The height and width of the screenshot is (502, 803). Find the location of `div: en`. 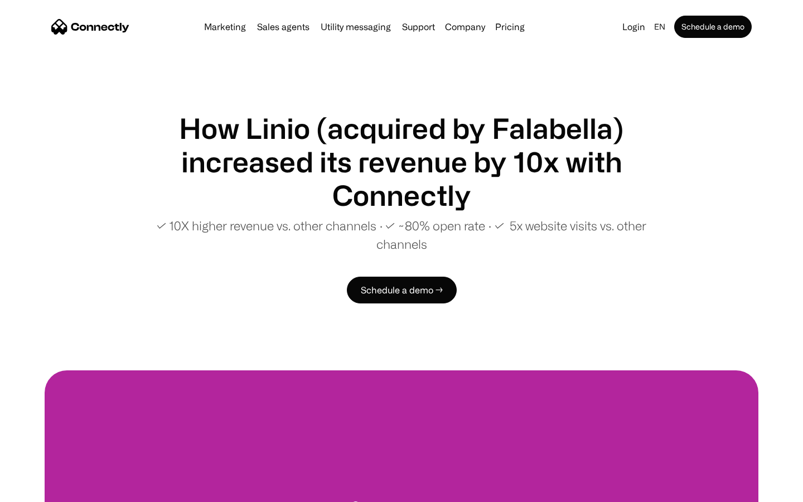

div: en is located at coordinates (660, 27).